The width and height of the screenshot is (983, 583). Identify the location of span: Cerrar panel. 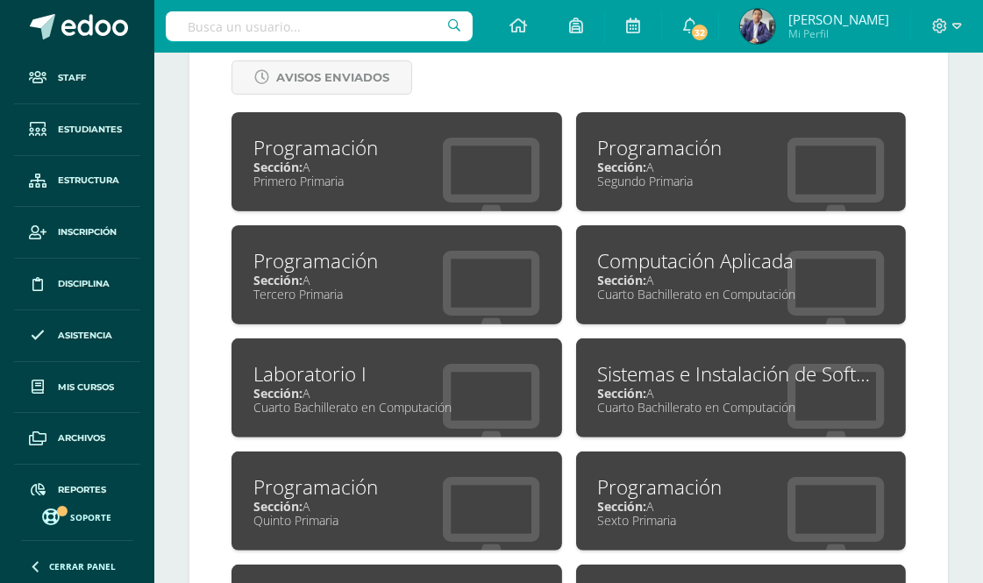
(82, 566).